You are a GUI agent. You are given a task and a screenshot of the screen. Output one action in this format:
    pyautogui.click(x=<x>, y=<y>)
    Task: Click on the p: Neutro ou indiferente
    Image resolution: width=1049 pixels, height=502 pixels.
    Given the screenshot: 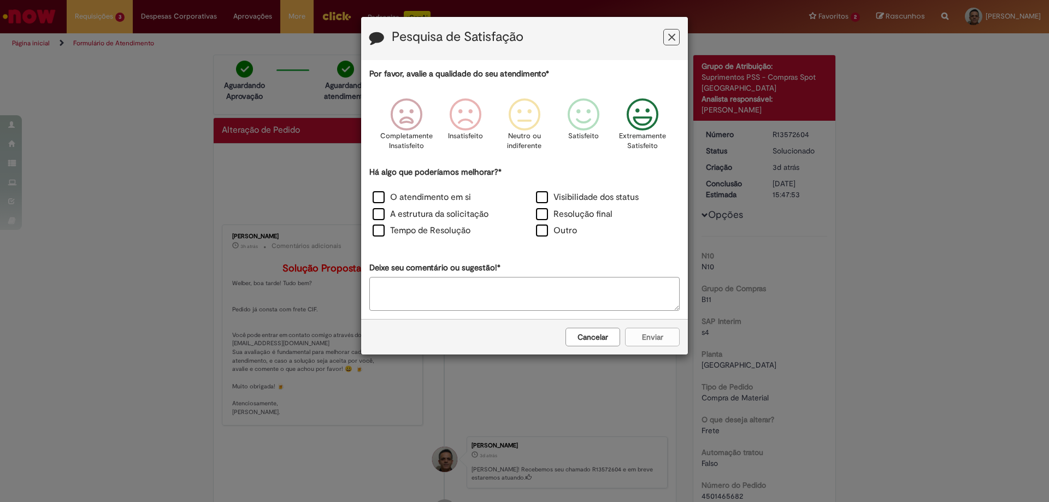 What is the action you would take?
    pyautogui.click(x=524, y=141)
    